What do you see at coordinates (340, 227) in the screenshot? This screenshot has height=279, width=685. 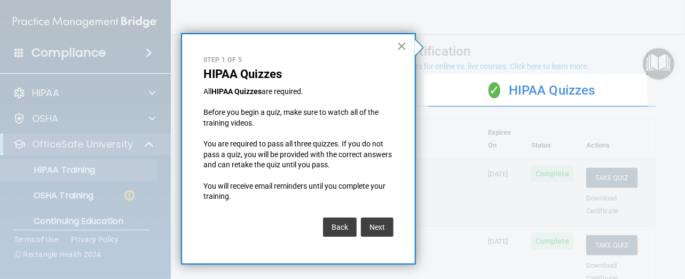 I see `button: Back` at bounding box center [340, 227].